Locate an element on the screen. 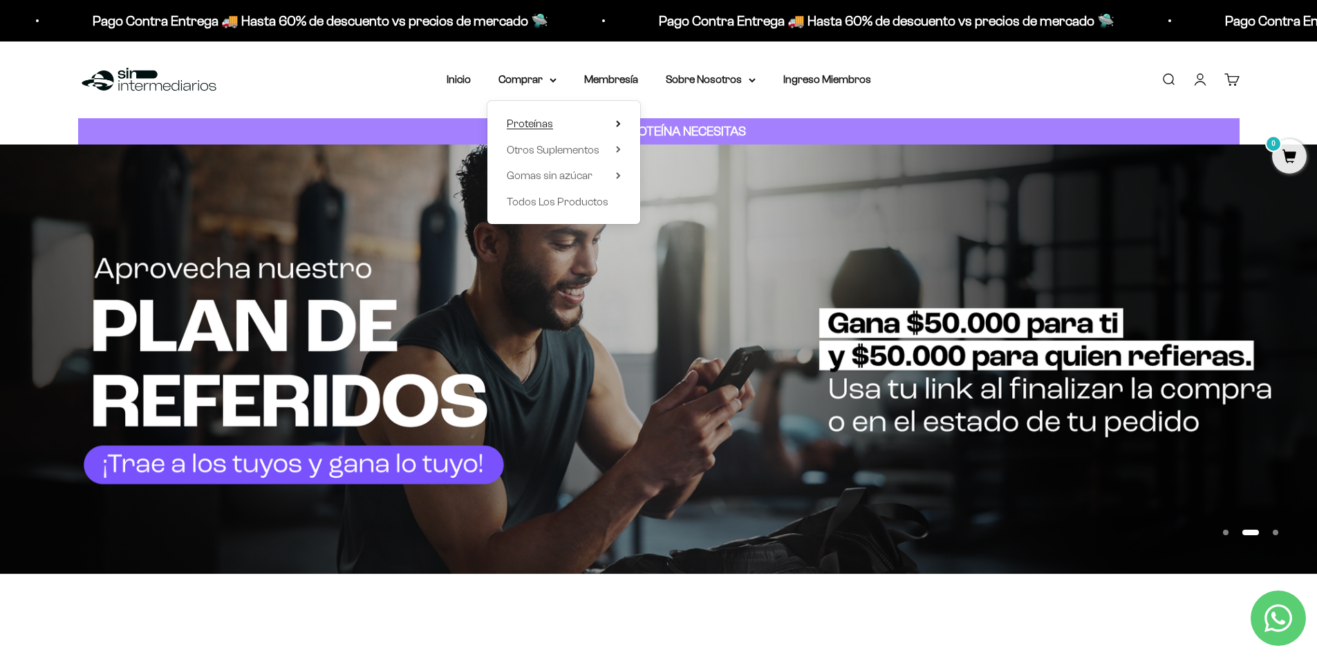 Image resolution: width=1317 pixels, height=659 pixels. span: Todos Los Productos is located at coordinates (557, 201).